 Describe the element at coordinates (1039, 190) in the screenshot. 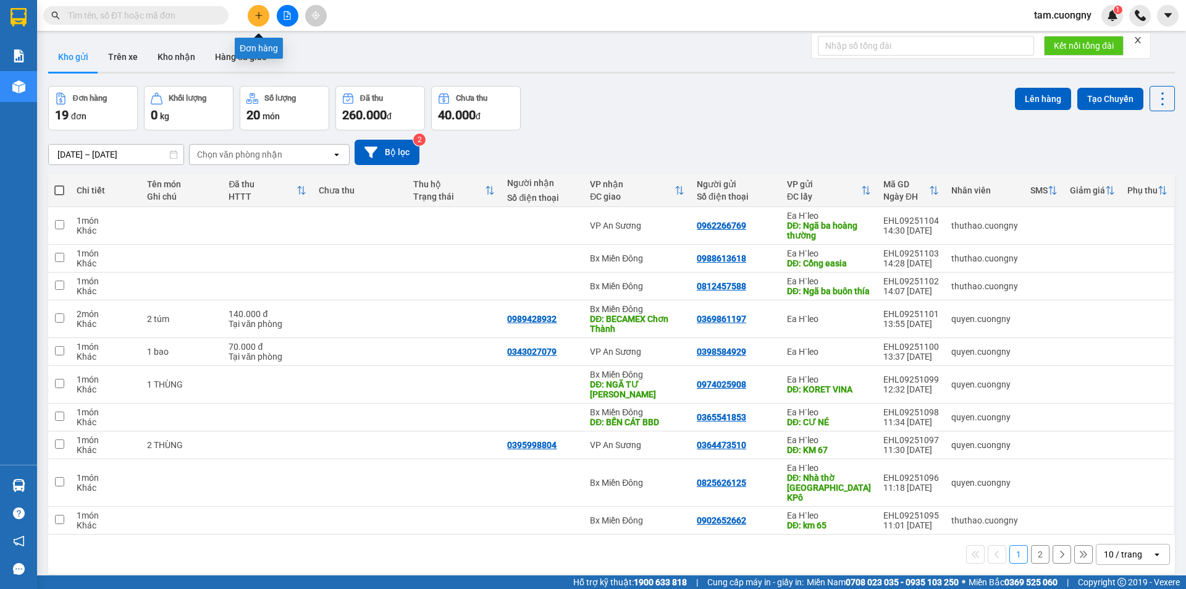

I see `div: SMS` at that location.